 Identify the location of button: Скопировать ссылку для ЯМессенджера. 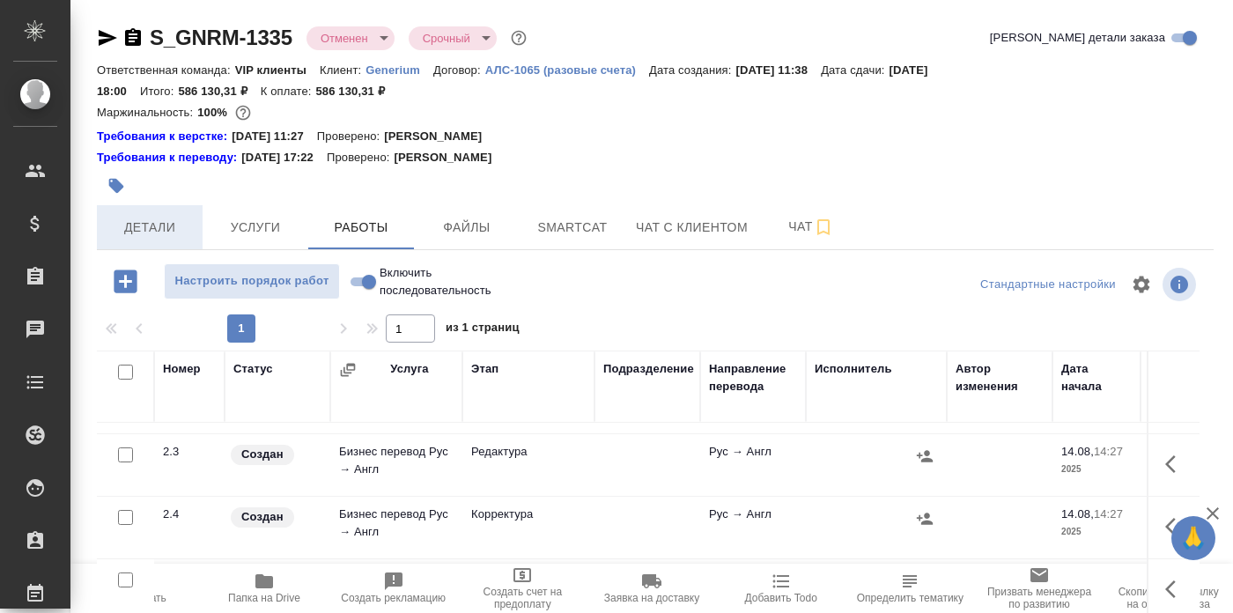
(107, 38).